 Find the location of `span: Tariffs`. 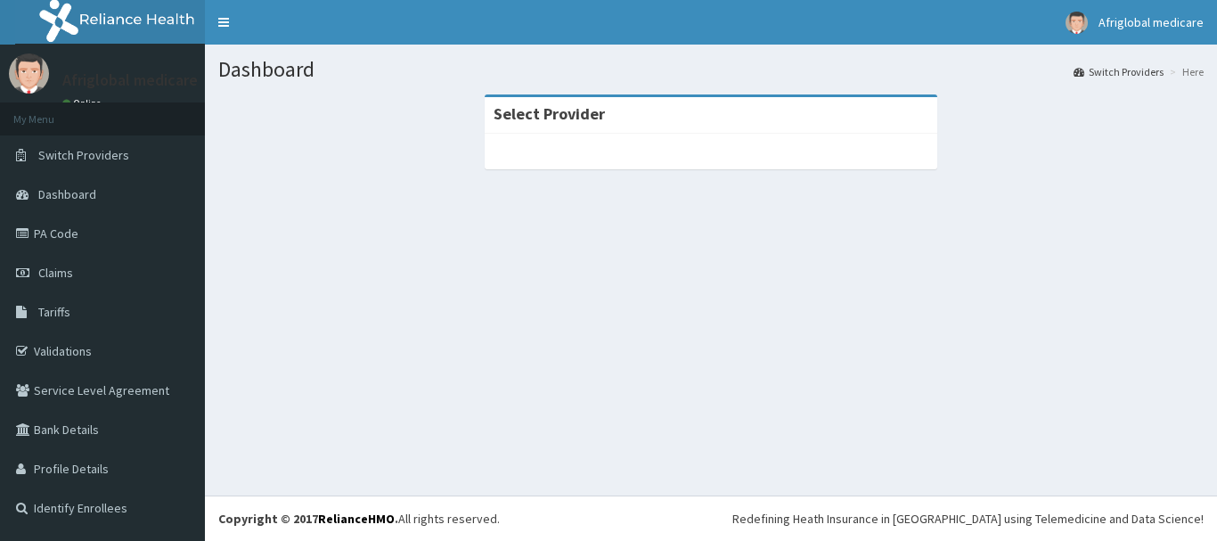

span: Tariffs is located at coordinates (54, 312).